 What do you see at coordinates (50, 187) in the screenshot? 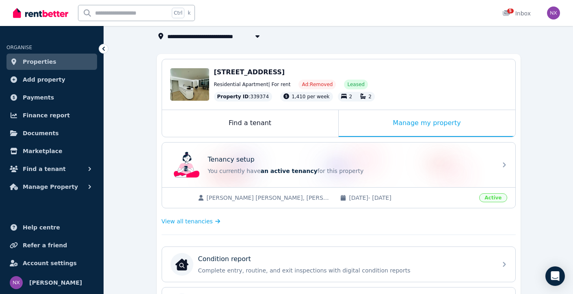
I see `span: Manage Property` at bounding box center [50, 187].